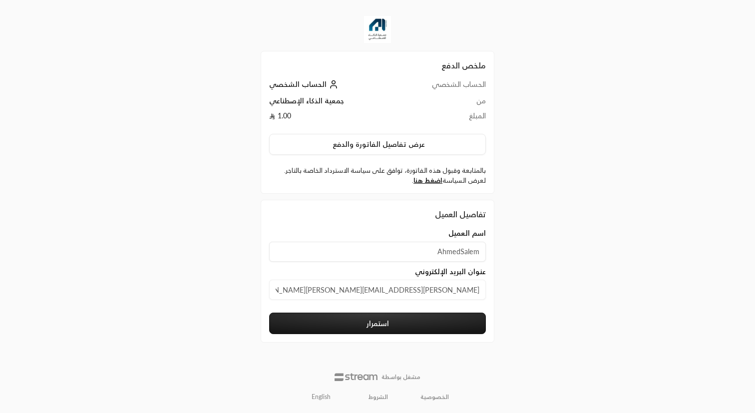 This screenshot has width=755, height=413. What do you see at coordinates (441, 87) in the screenshot?
I see `td: الحساب الشخصي` at bounding box center [441, 87].